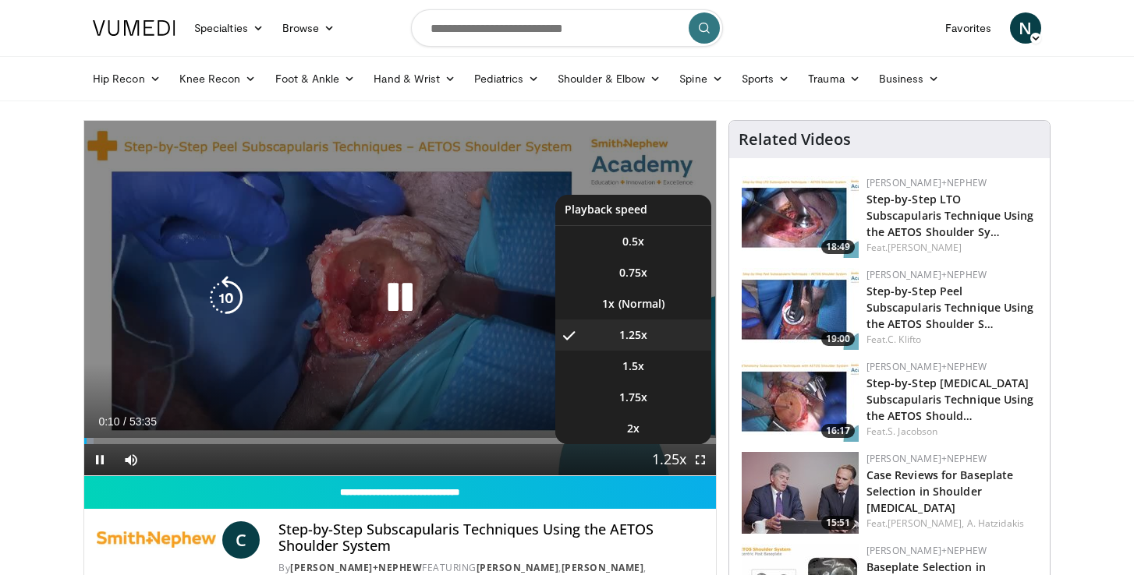 The height and width of the screenshot is (575, 1134). I want to click on a: 16:17, so click(800, 401).